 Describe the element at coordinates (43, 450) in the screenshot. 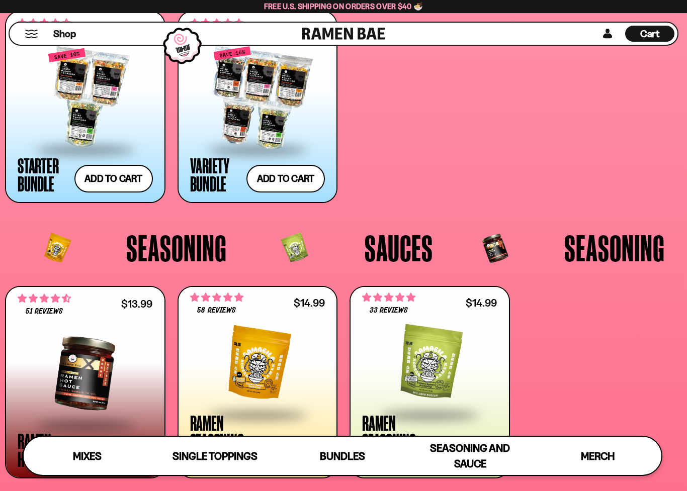

I see `div: Ramen Hot Sauce` at that location.